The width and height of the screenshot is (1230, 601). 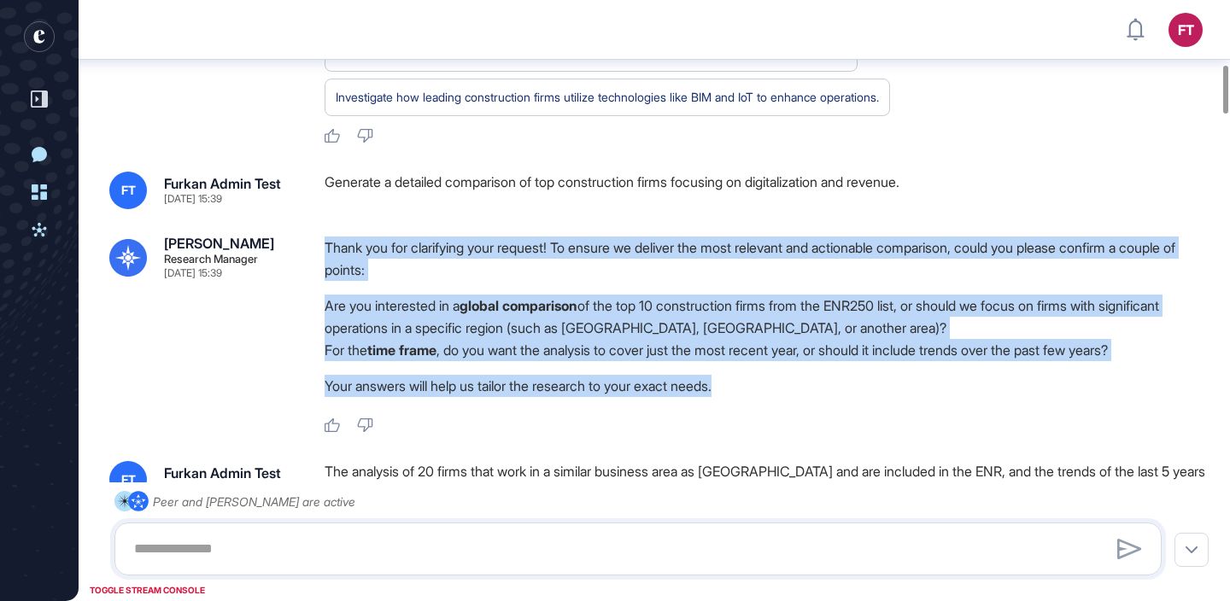 What do you see at coordinates (607, 97) in the screenshot?
I see `div: Investigate how leading construction firms utilize technologies like BIM and IoT to enhance opera...` at bounding box center [607, 97].